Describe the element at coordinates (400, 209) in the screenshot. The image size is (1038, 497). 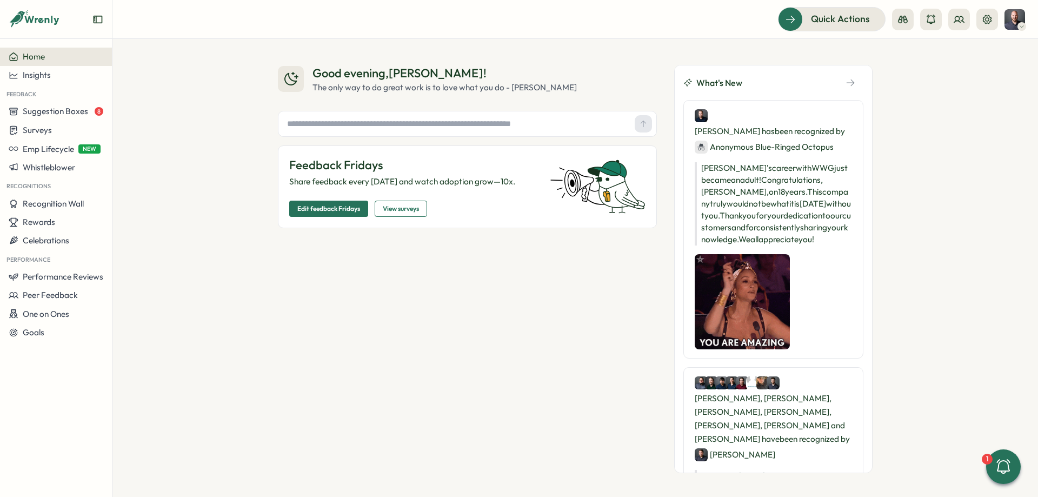
I see `a: View surveys` at that location.